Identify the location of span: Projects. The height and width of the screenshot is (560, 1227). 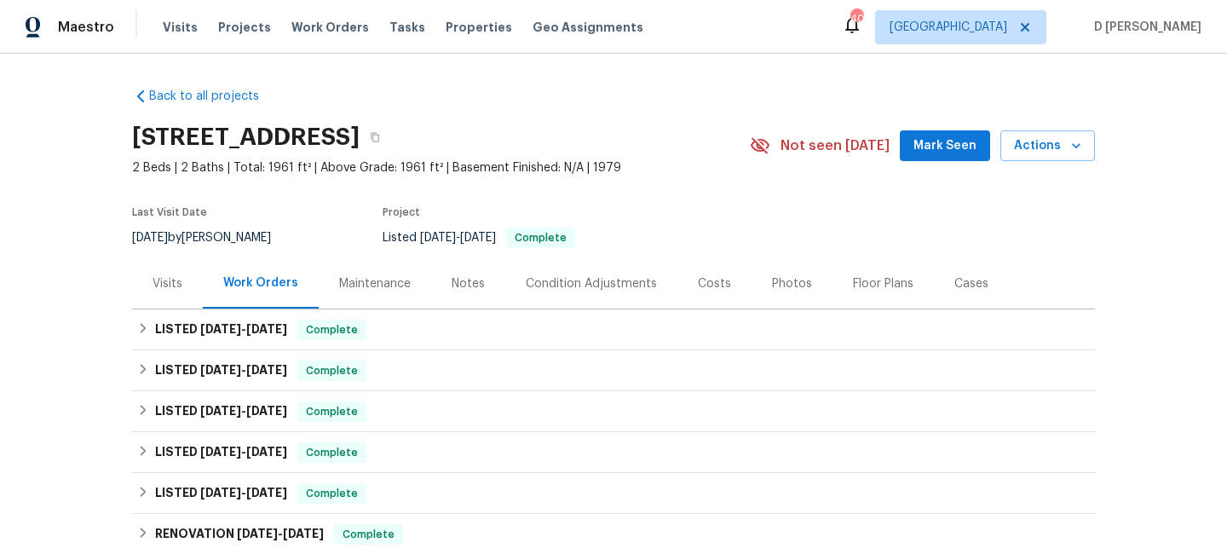
(244, 27).